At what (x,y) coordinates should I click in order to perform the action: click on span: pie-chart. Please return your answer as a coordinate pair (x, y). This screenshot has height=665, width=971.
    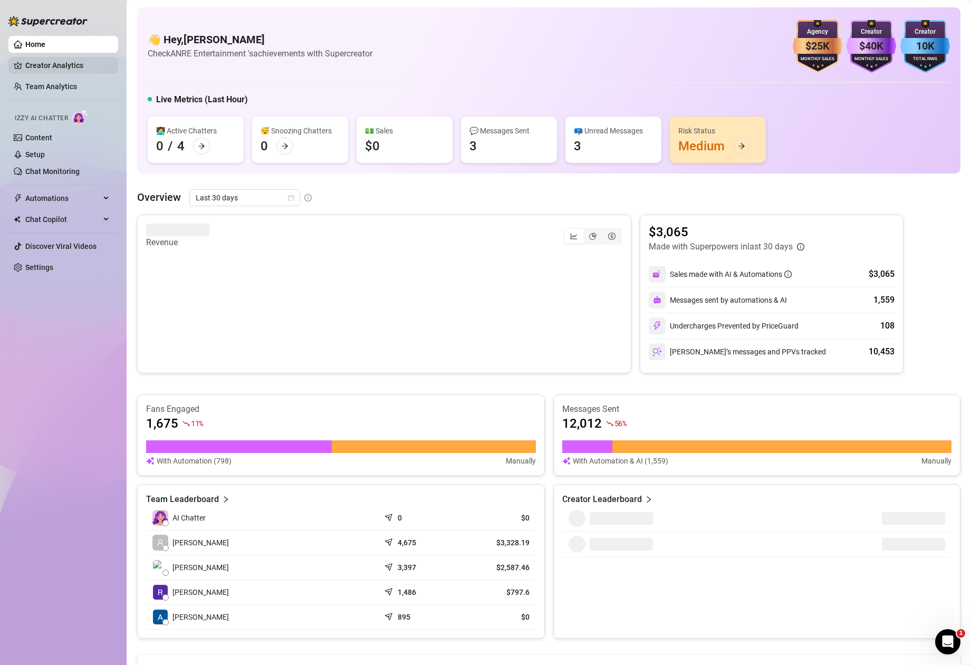
    Looking at the image, I should click on (593, 236).